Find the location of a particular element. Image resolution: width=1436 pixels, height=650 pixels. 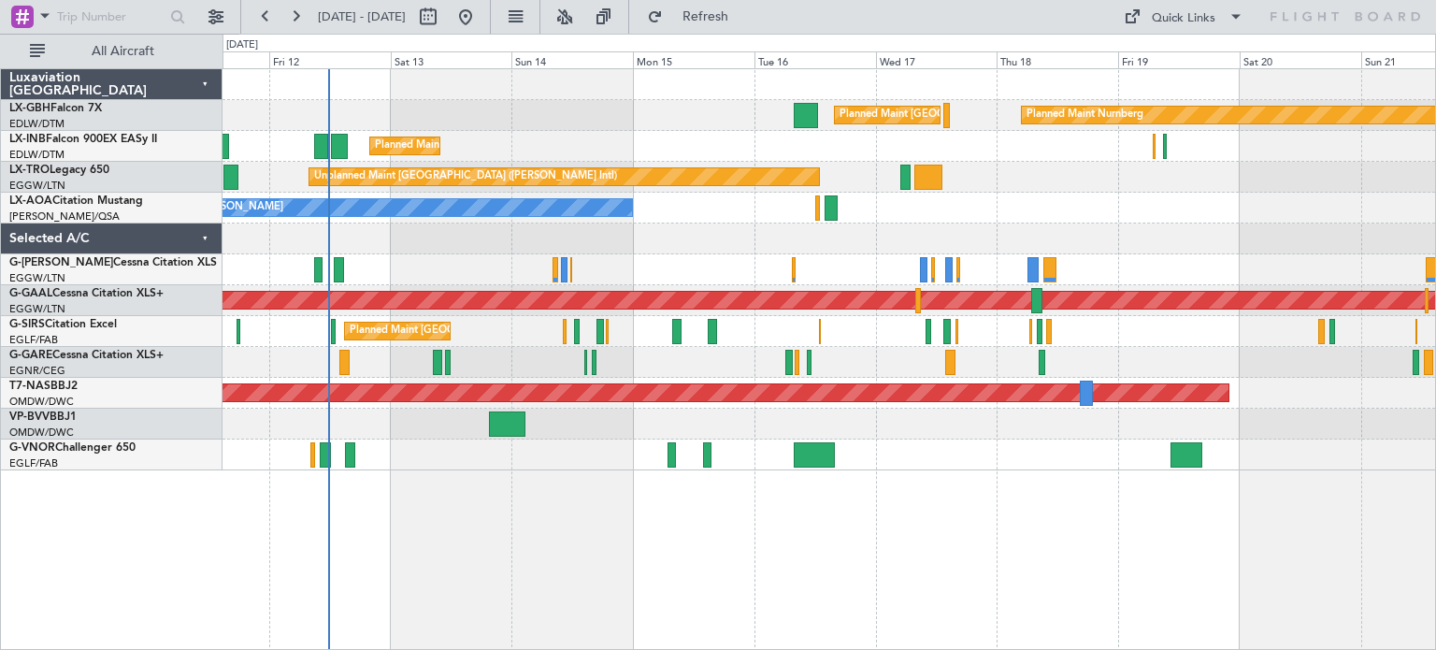

div: Sat 20 is located at coordinates (1300, 60).